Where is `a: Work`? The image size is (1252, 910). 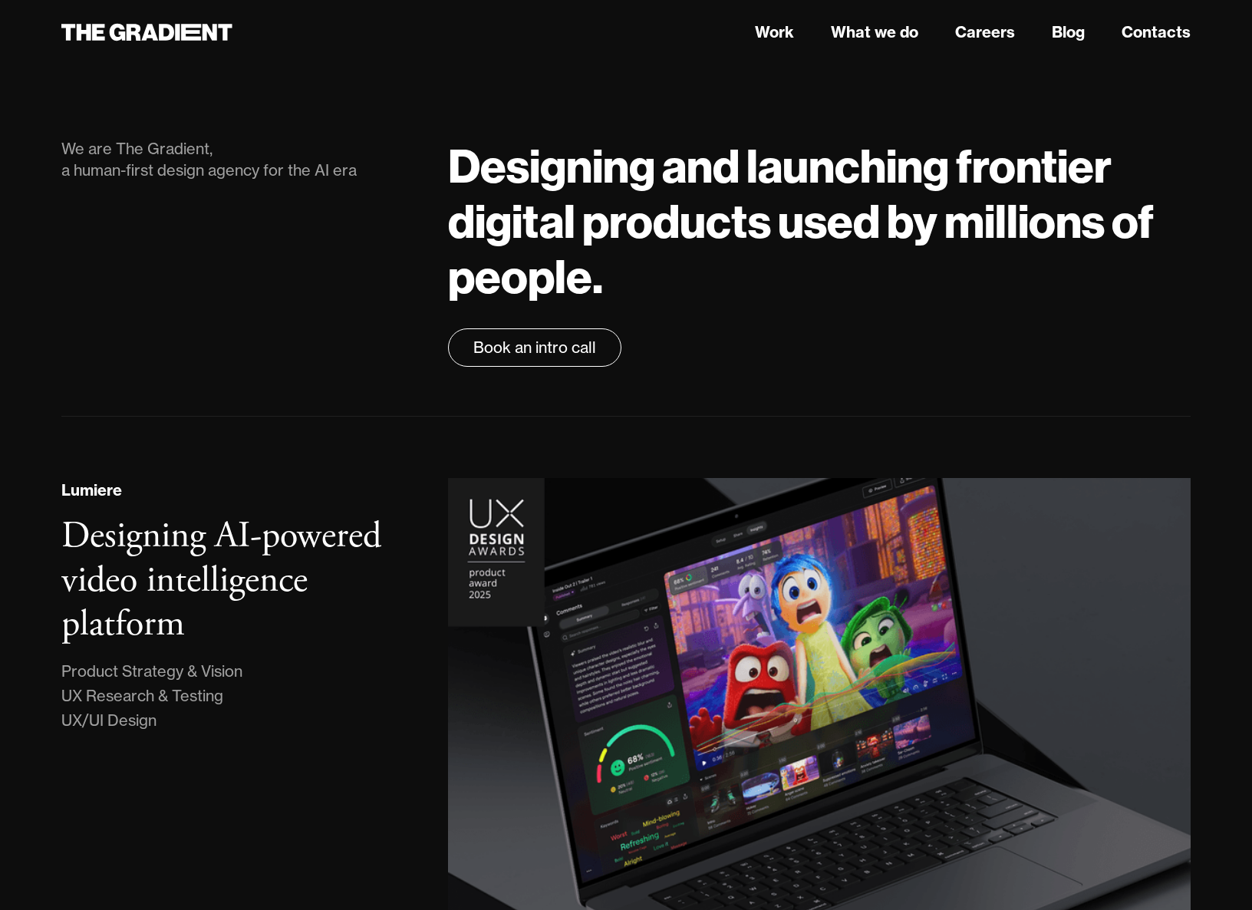
a: Work is located at coordinates (774, 32).